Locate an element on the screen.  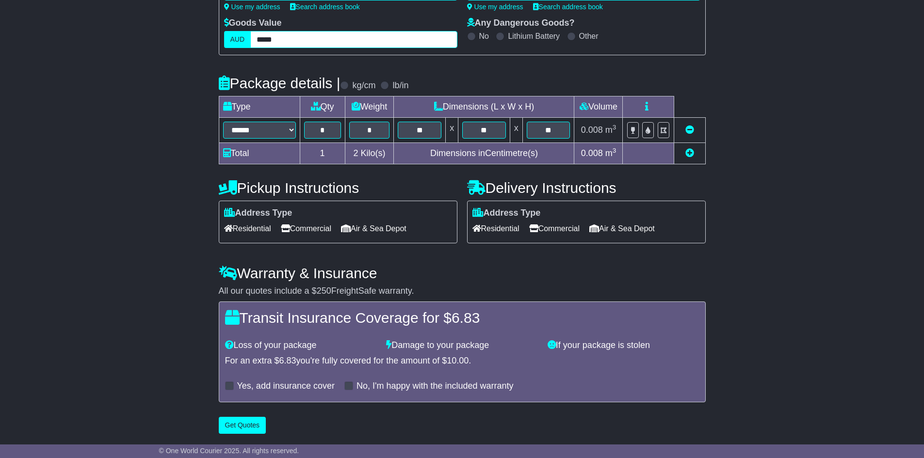
span: 10.00 is located at coordinates (457, 361).